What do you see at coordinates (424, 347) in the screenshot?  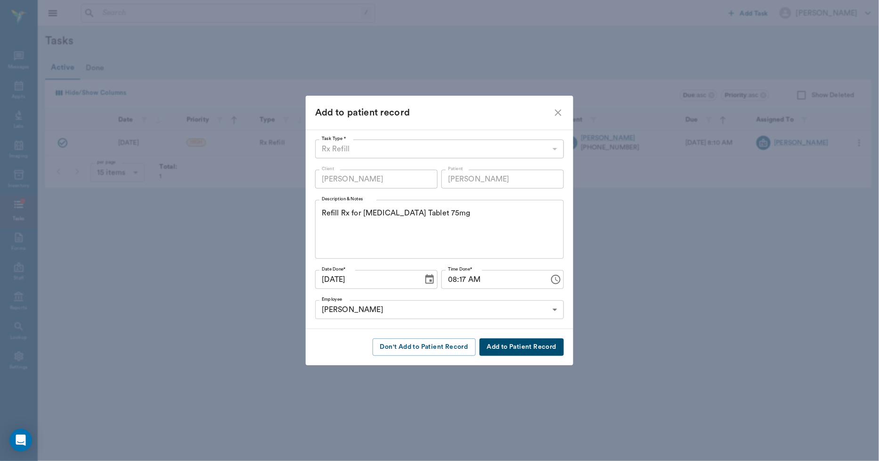 I see `button: Don't Add to Patient Record` at bounding box center [424, 347].